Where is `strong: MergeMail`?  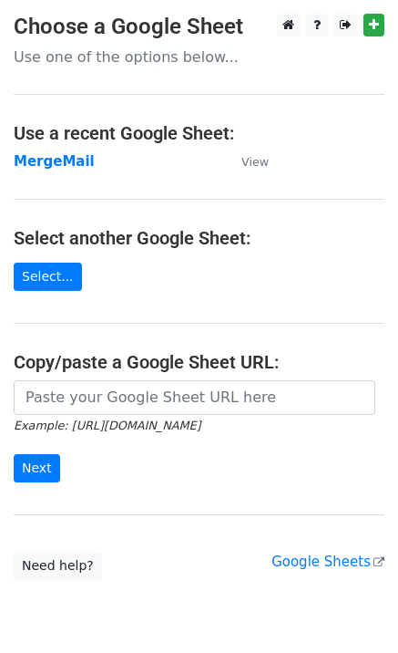 strong: MergeMail is located at coordinates (54, 161).